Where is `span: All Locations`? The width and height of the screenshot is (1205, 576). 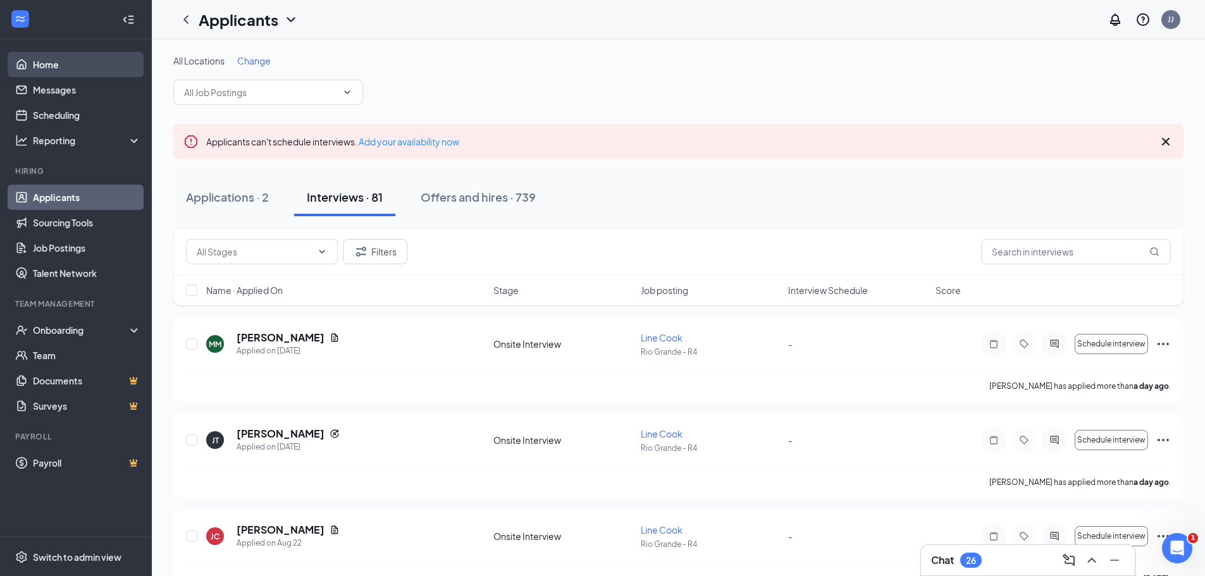 span: All Locations is located at coordinates (199, 61).